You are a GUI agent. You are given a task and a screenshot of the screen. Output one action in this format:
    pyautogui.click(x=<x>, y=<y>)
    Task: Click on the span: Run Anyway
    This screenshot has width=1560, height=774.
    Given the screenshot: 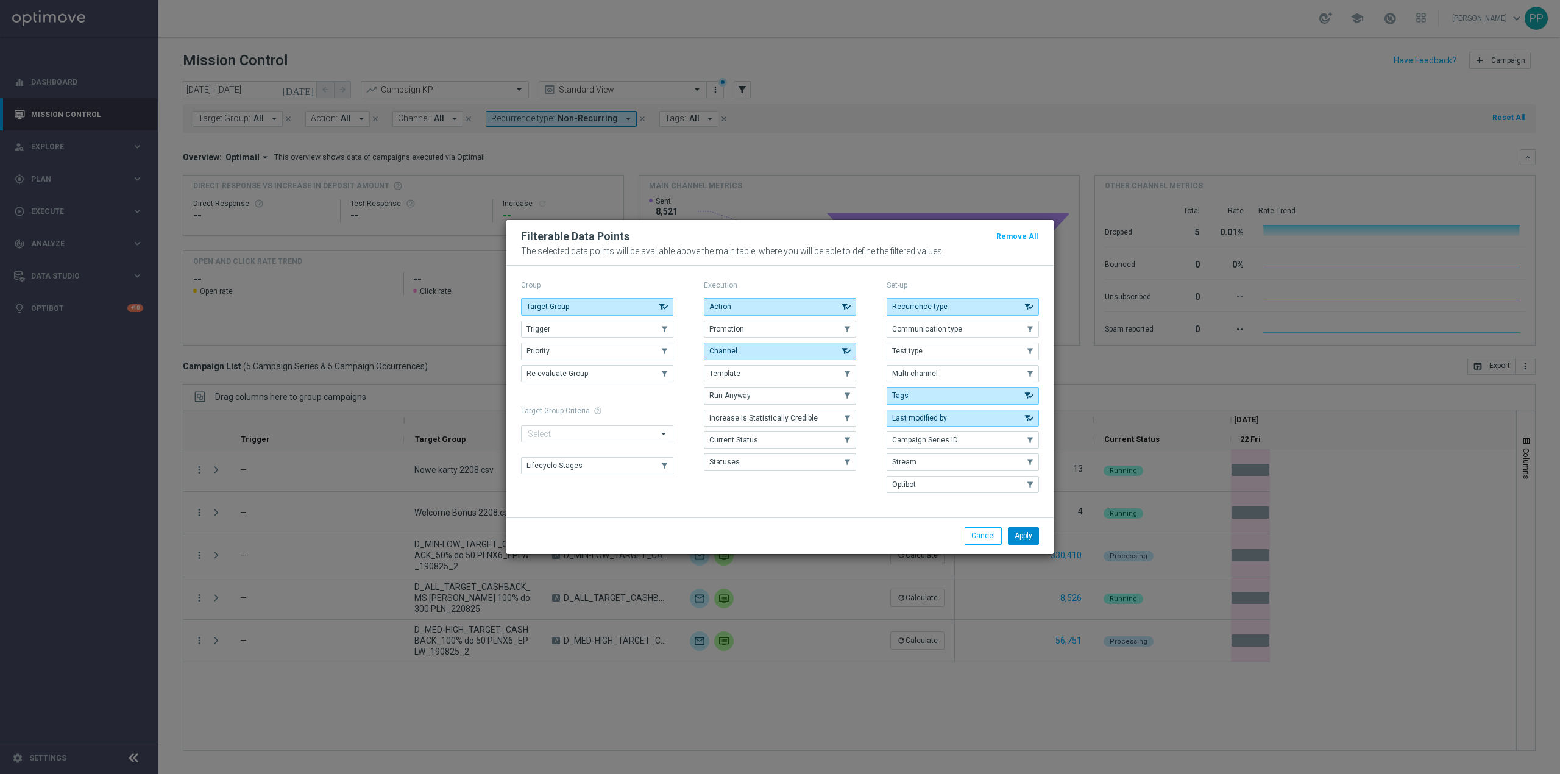 What is the action you would take?
    pyautogui.click(x=730, y=395)
    